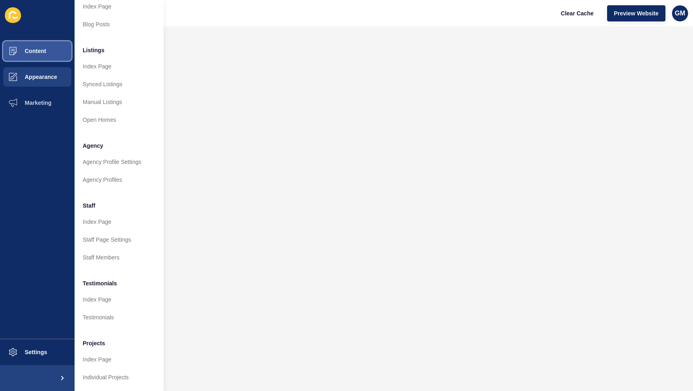 Image resolution: width=693 pixels, height=391 pixels. What do you see at coordinates (119, 240) in the screenshot?
I see `a: Staff Page Settings` at bounding box center [119, 240].